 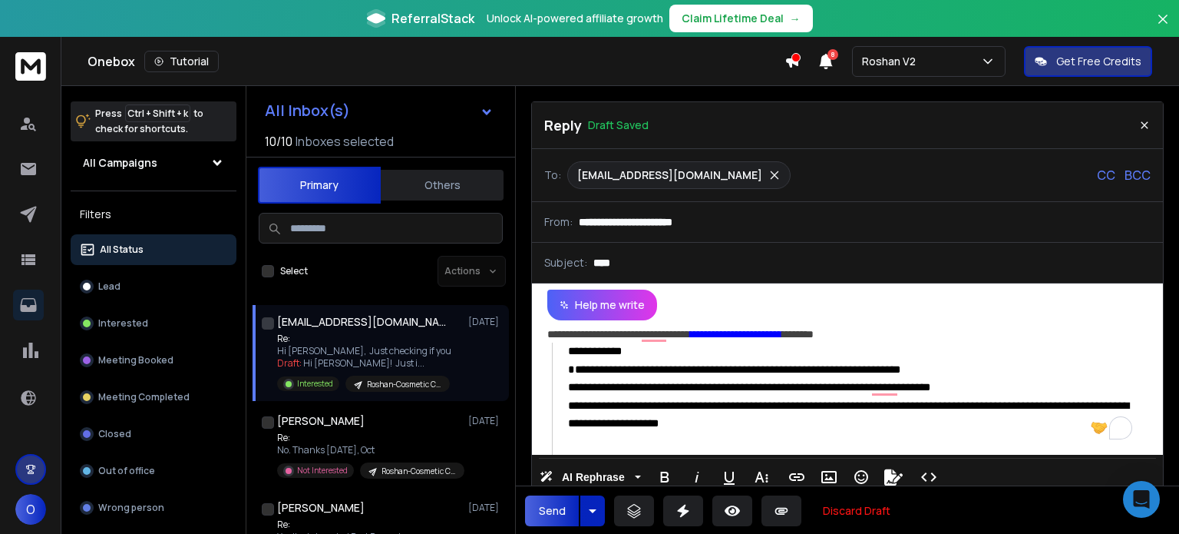 I want to click on label: Select, so click(x=294, y=271).